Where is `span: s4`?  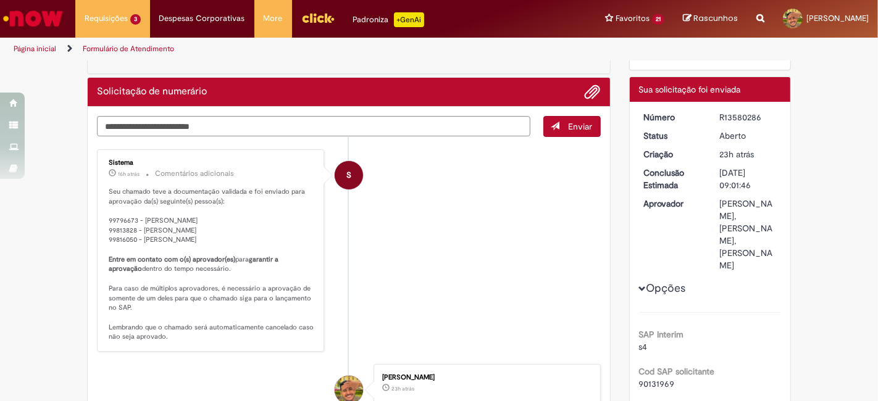
span: s4 is located at coordinates (644, 347).